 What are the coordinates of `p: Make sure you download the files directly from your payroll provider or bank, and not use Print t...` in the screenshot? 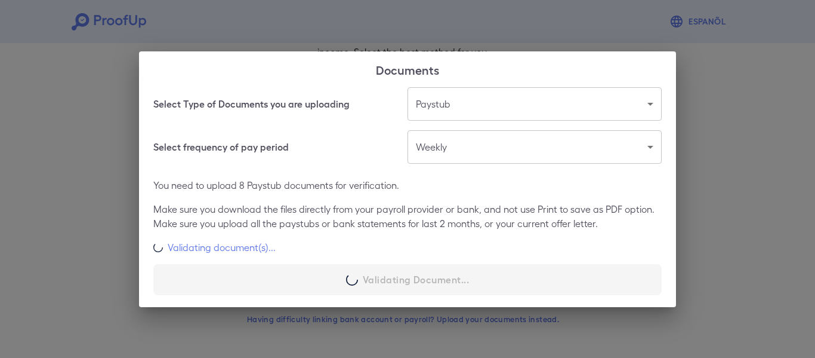 It's located at (408, 216).